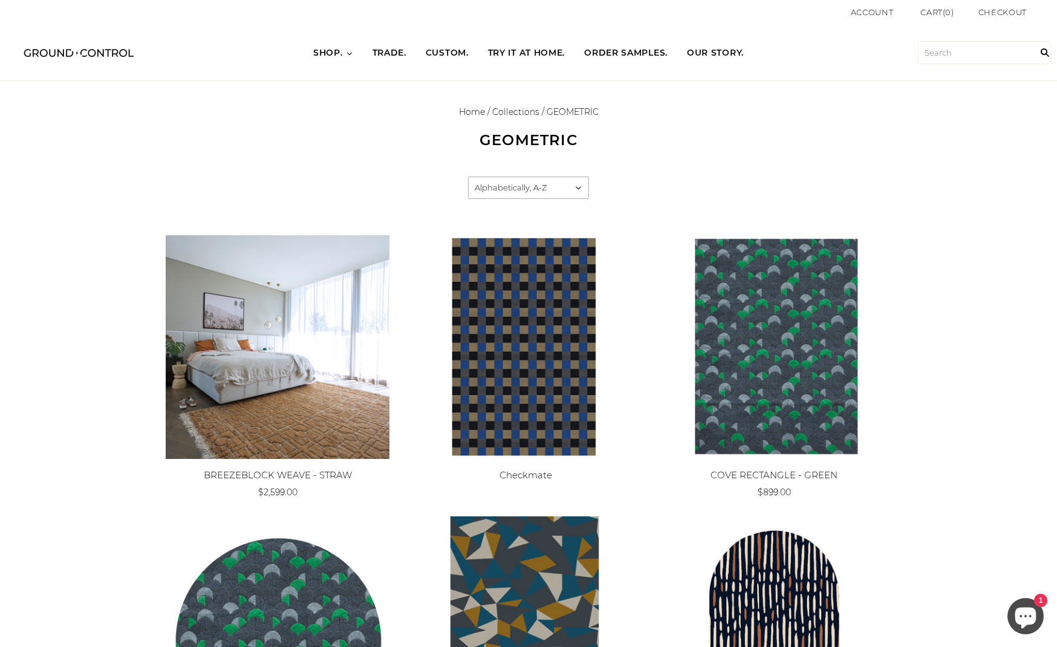  I want to click on span: ORDER SAMPLES., so click(626, 53).